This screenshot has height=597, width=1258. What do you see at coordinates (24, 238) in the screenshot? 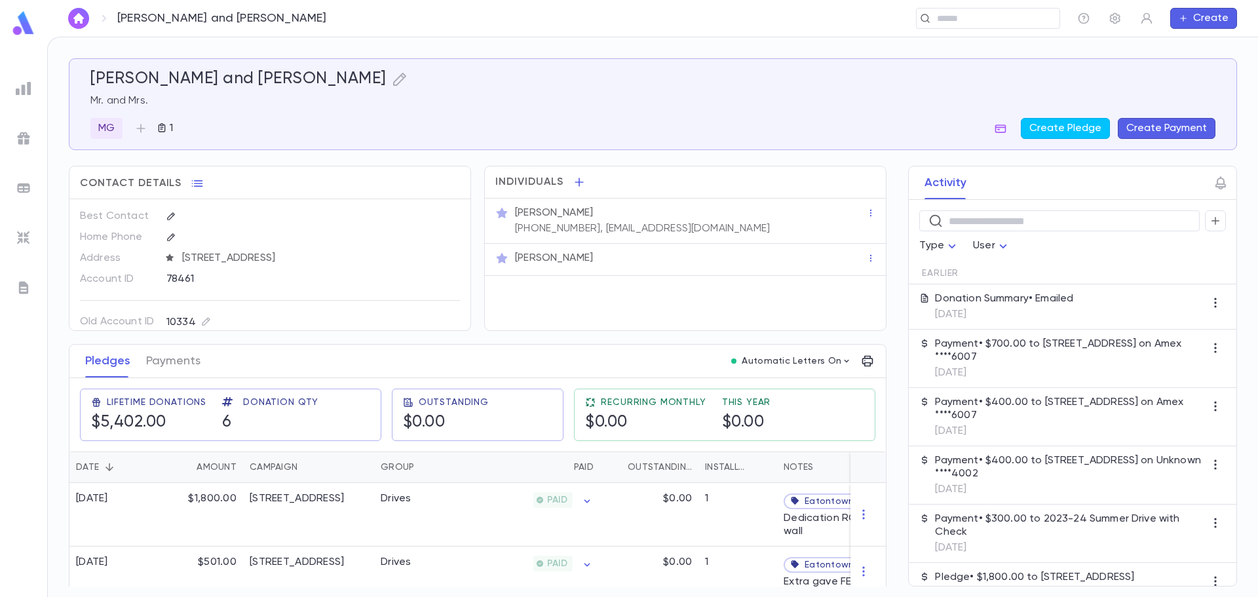
I see `img: imports_grey.530a8a0e642e233f2baf0ef88e8c9fcb.svg` at bounding box center [24, 238].